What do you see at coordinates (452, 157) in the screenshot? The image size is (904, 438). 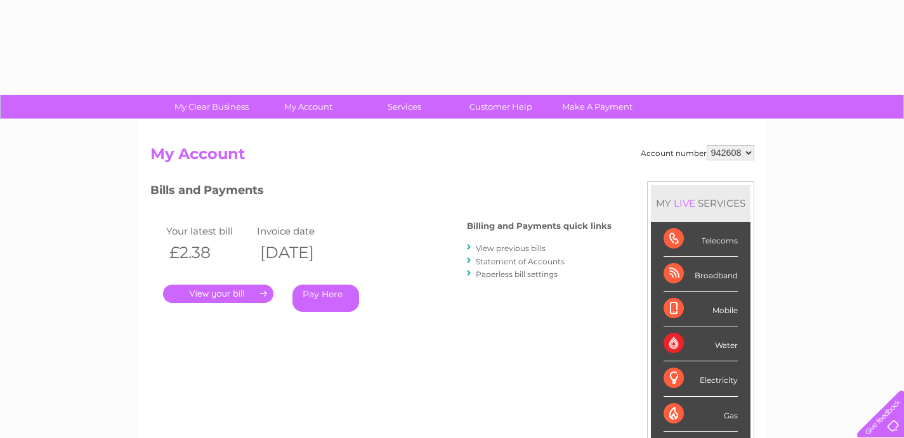 I see `h2: My Account` at bounding box center [452, 157].